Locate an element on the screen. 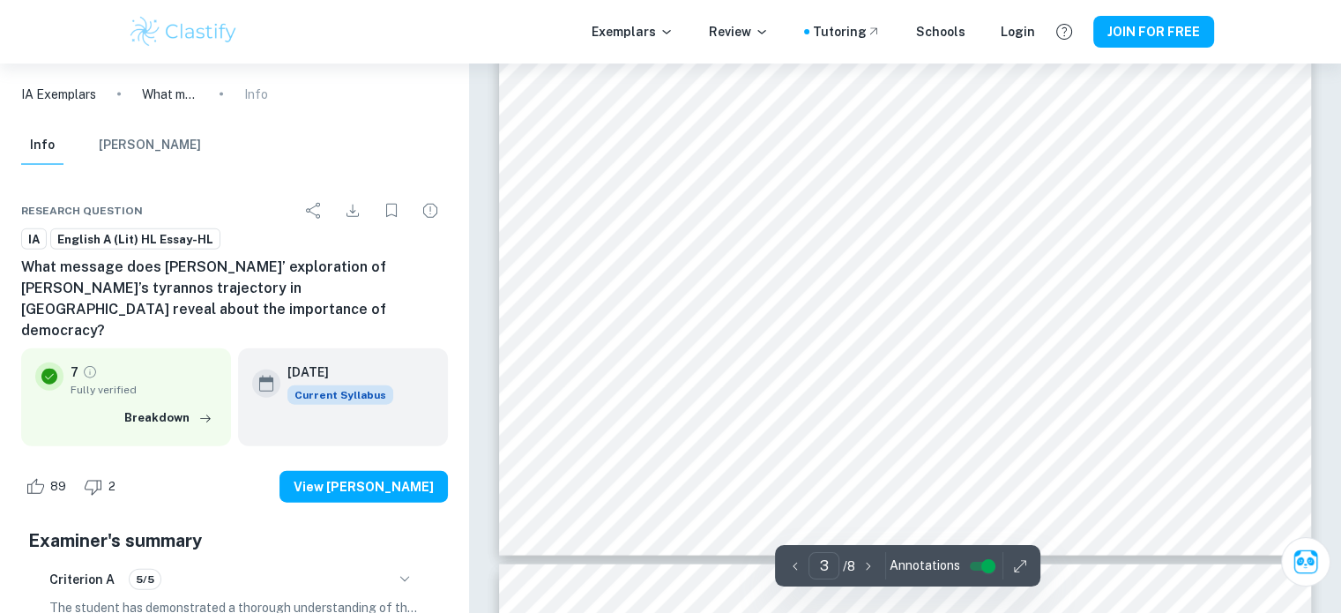 The image size is (1341, 613). span: English A (Lit) HL Essay-HL is located at coordinates (135, 240).